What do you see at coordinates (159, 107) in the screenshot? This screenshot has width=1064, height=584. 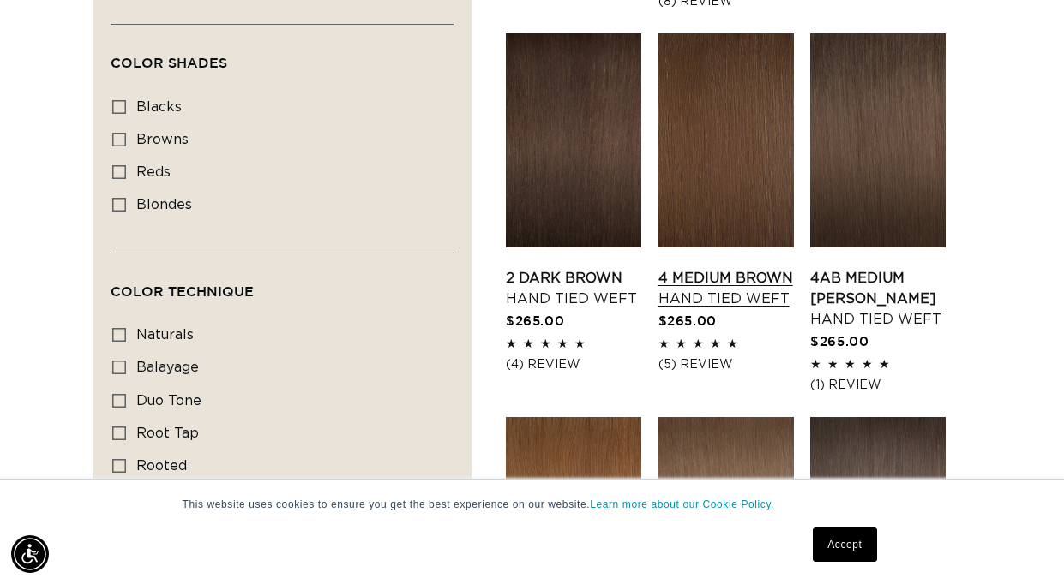 I see `span: blacks` at bounding box center [159, 107].